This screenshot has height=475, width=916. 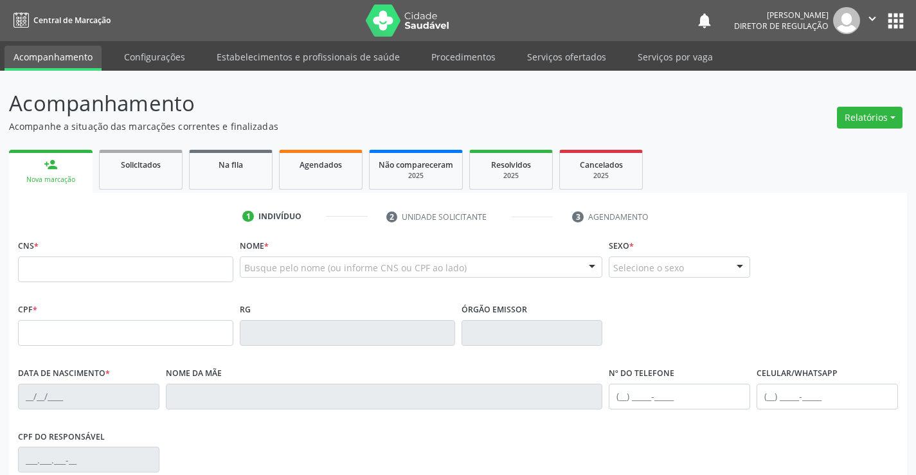 What do you see at coordinates (781, 26) in the screenshot?
I see `span: Diretor de regulação` at bounding box center [781, 26].